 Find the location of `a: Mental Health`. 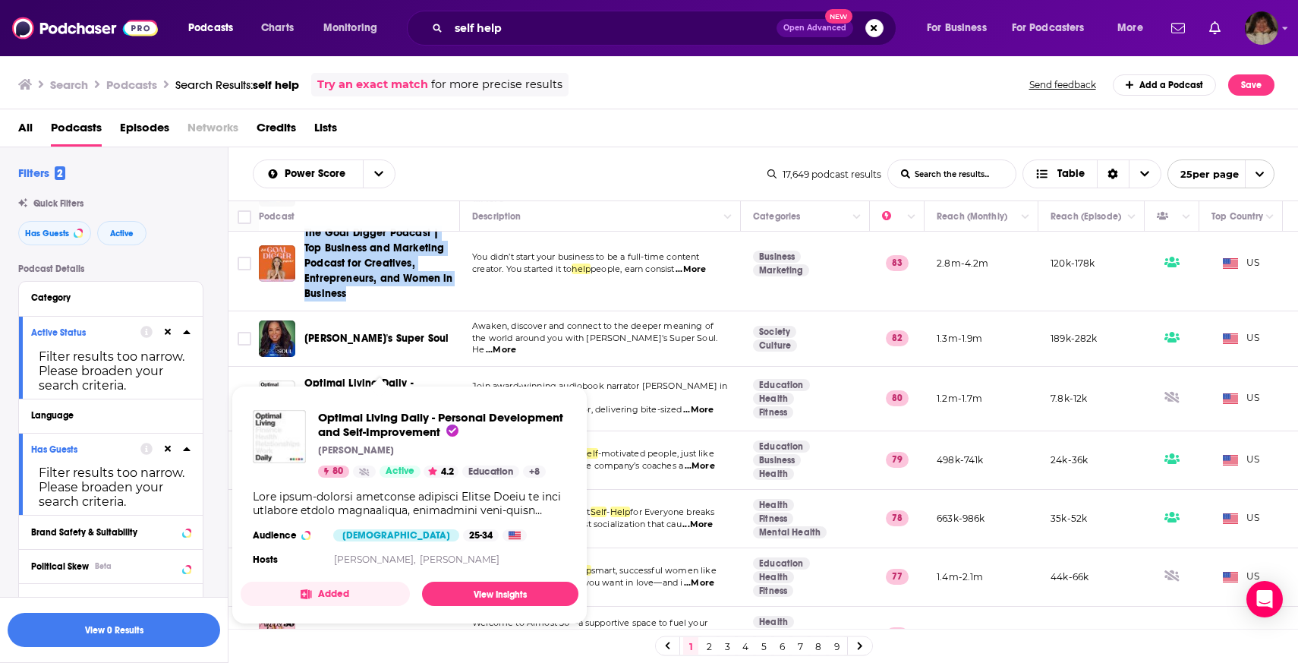

a: Mental Health is located at coordinates (790, 532).